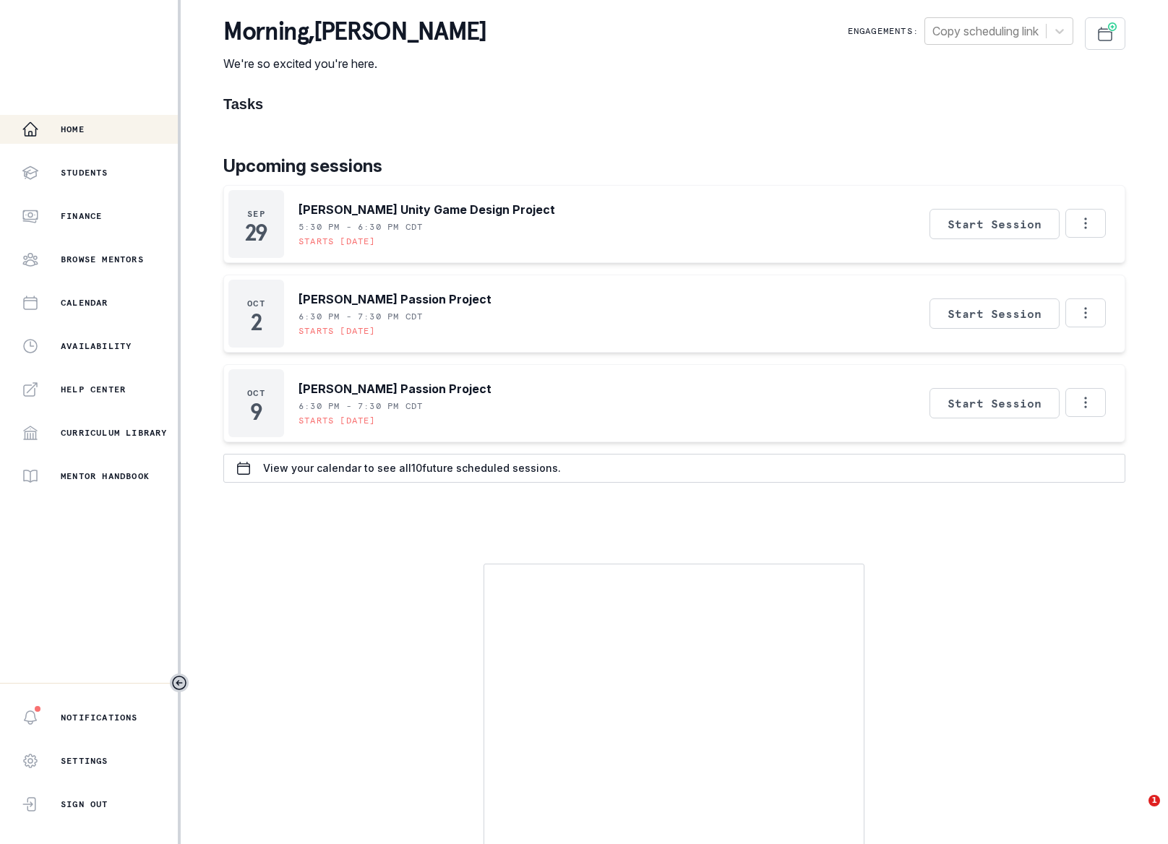 The image size is (1168, 844). I want to click on p: Settings, so click(85, 761).